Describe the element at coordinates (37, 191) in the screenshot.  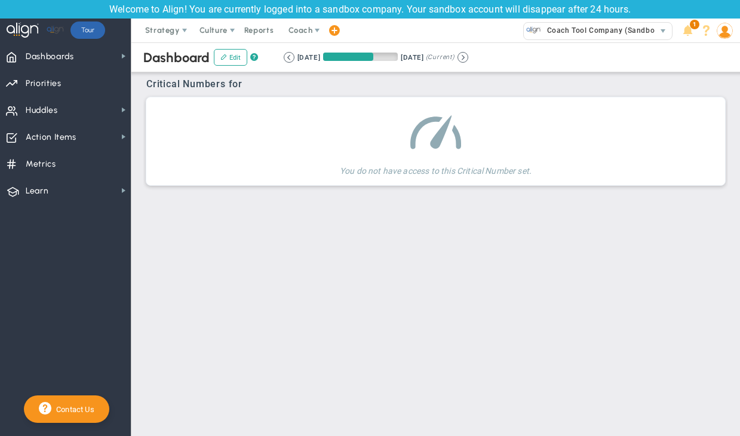
I see `span: Learn` at that location.